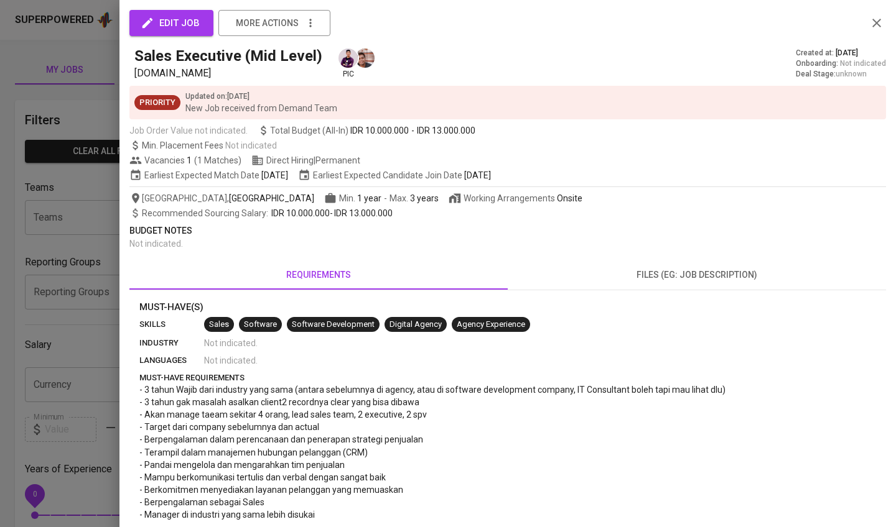 The image size is (896, 527). Describe the element at coordinates (415, 325) in the screenshot. I see `span: Digital Agency` at that location.